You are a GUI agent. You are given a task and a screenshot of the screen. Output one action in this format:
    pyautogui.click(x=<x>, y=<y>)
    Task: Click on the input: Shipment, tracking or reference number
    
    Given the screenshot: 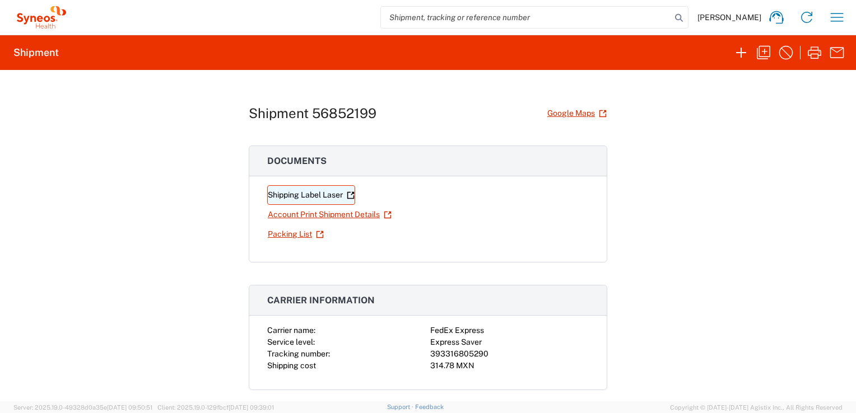 What is the action you would take?
    pyautogui.click(x=526, y=17)
    